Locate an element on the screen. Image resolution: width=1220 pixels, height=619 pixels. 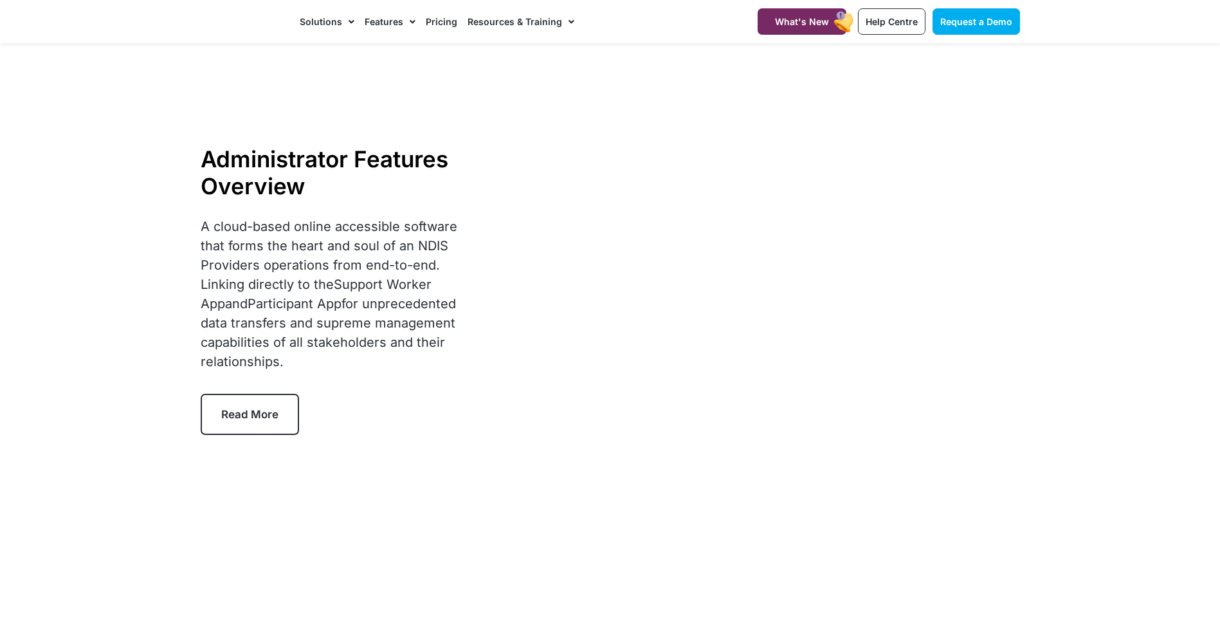
span: Read More is located at coordinates (249, 414).